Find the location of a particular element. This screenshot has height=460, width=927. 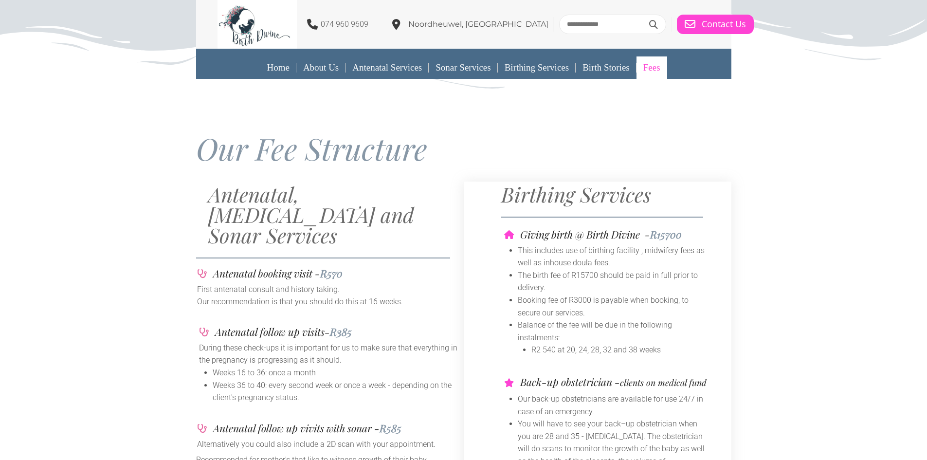

li: R2 540 at 20, 24, 28, 32 and 38 weeks is located at coordinates (622, 350).